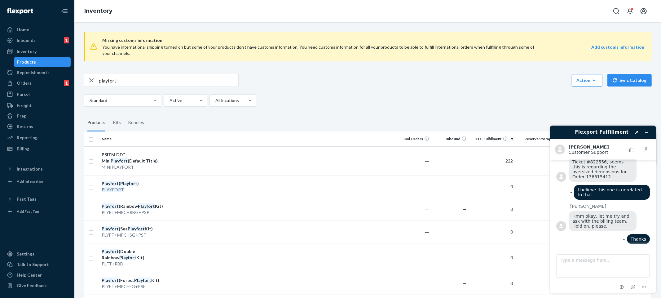 The image size is (661, 298). Describe the element at coordinates (27, 51) in the screenshot. I see `div: Inventory` at that location.